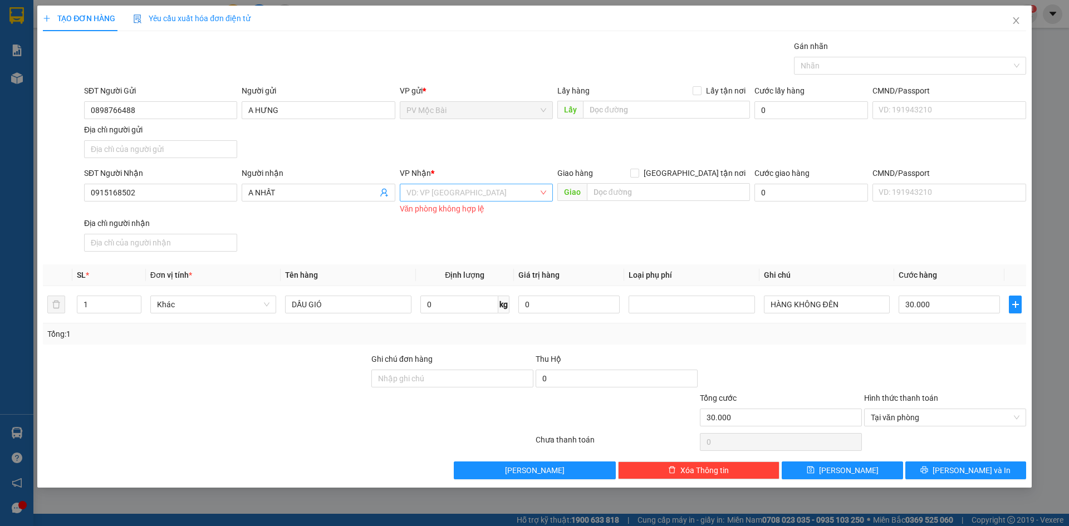 The width and height of the screenshot is (1069, 526). What do you see at coordinates (570, 110) in the screenshot?
I see `span: Lấy` at bounding box center [570, 110].